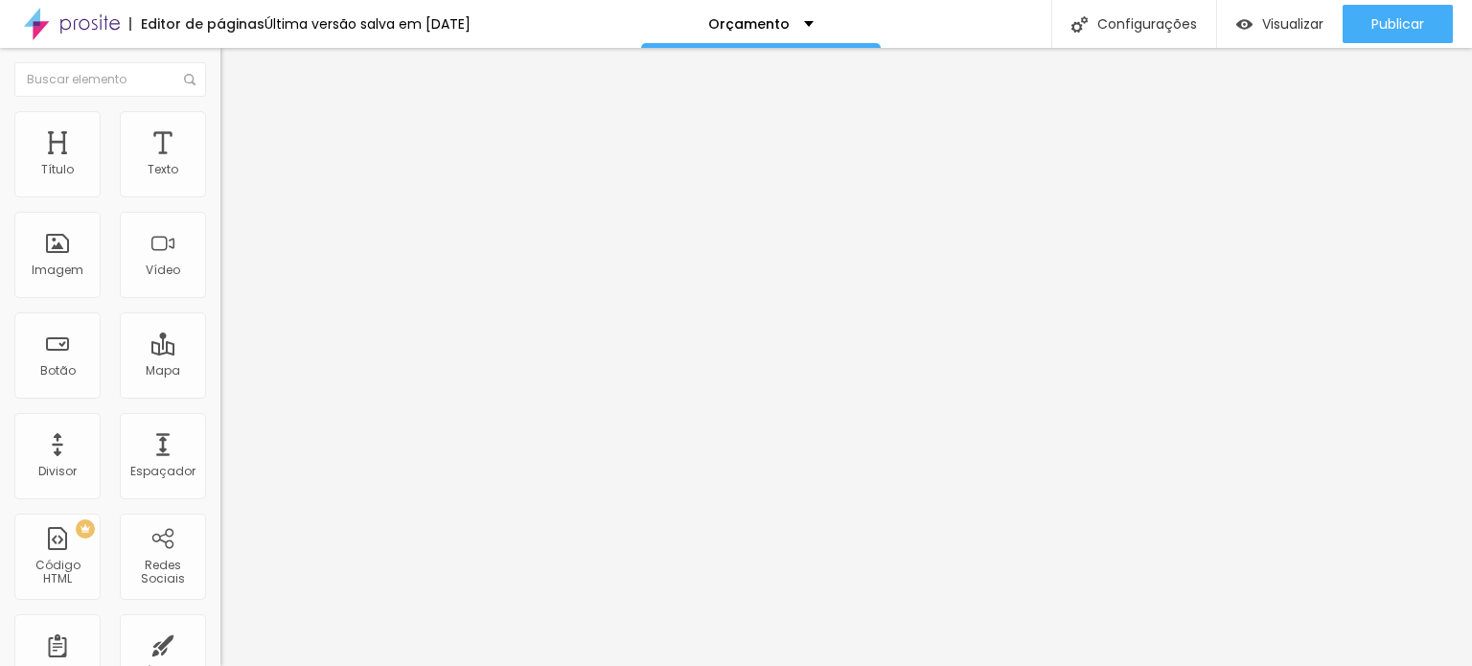 This screenshot has width=1472, height=666. Describe the element at coordinates (163, 472) in the screenshot. I see `div: Espaçador` at that location.